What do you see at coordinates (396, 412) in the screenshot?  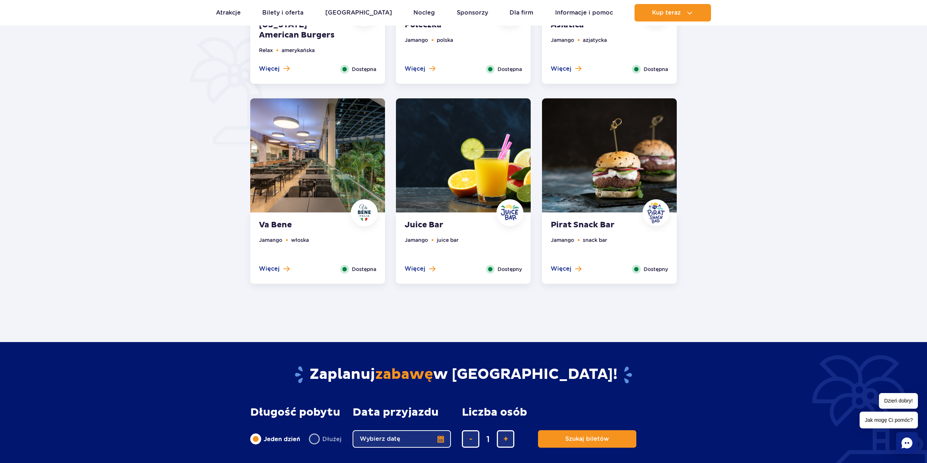 I see `span: Data przyjazdu` at bounding box center [396, 412].